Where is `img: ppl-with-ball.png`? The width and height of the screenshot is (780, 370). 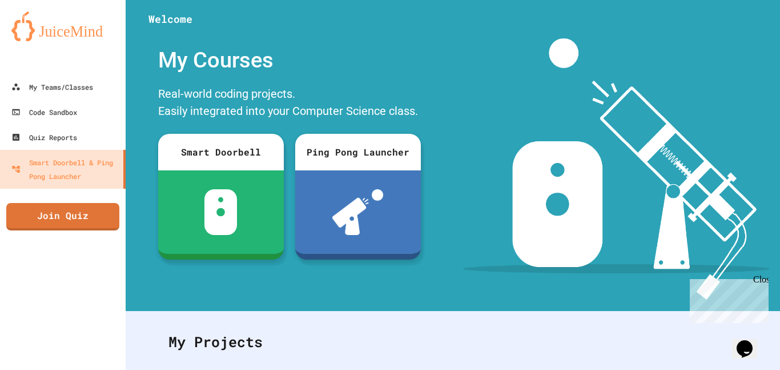 img: ppl-with-ball.png is located at coordinates (358, 212).